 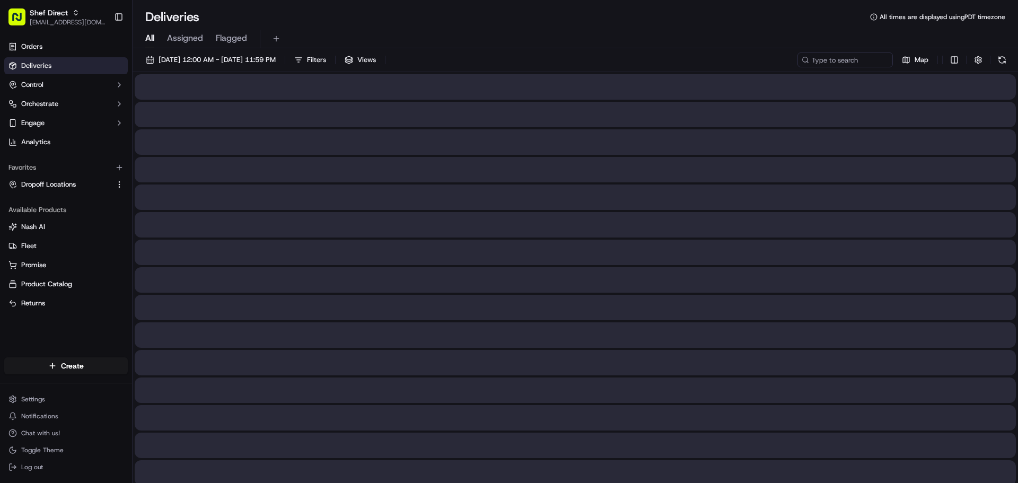 I want to click on span: Returns, so click(x=33, y=303).